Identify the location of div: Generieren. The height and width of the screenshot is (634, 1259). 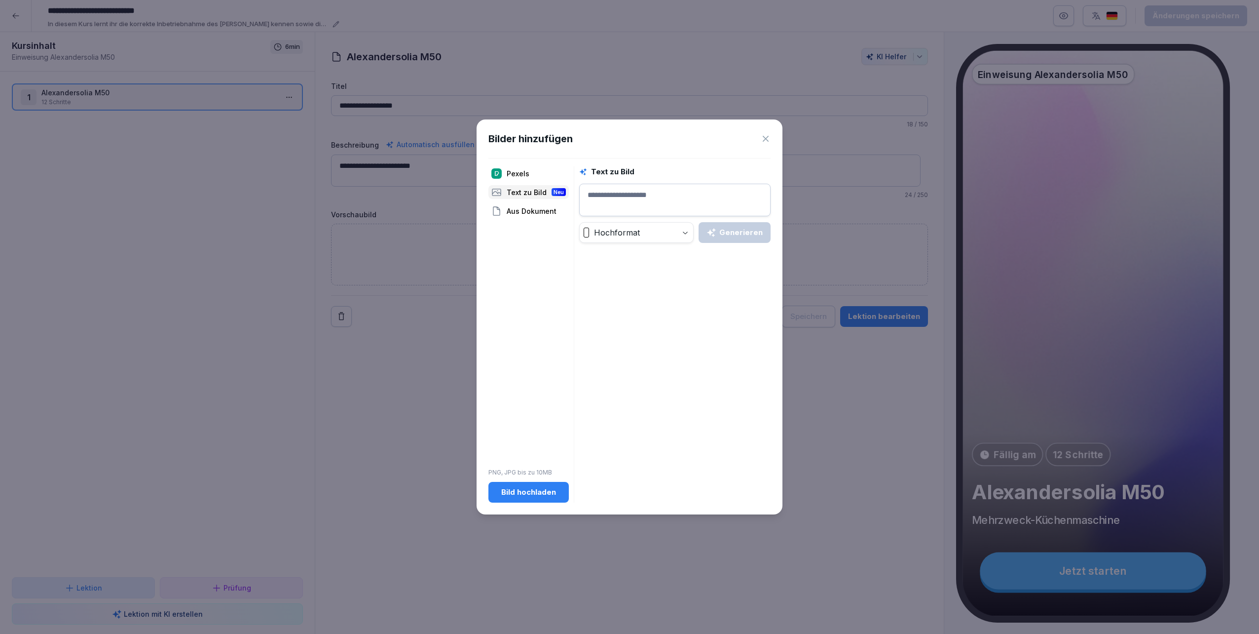
(735, 232).